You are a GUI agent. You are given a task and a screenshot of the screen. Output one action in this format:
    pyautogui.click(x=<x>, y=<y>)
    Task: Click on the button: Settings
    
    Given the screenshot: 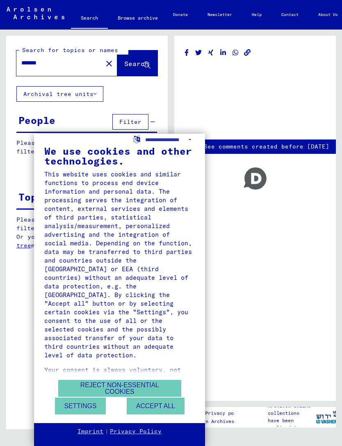 What is the action you would take?
    pyautogui.click(x=80, y=406)
    